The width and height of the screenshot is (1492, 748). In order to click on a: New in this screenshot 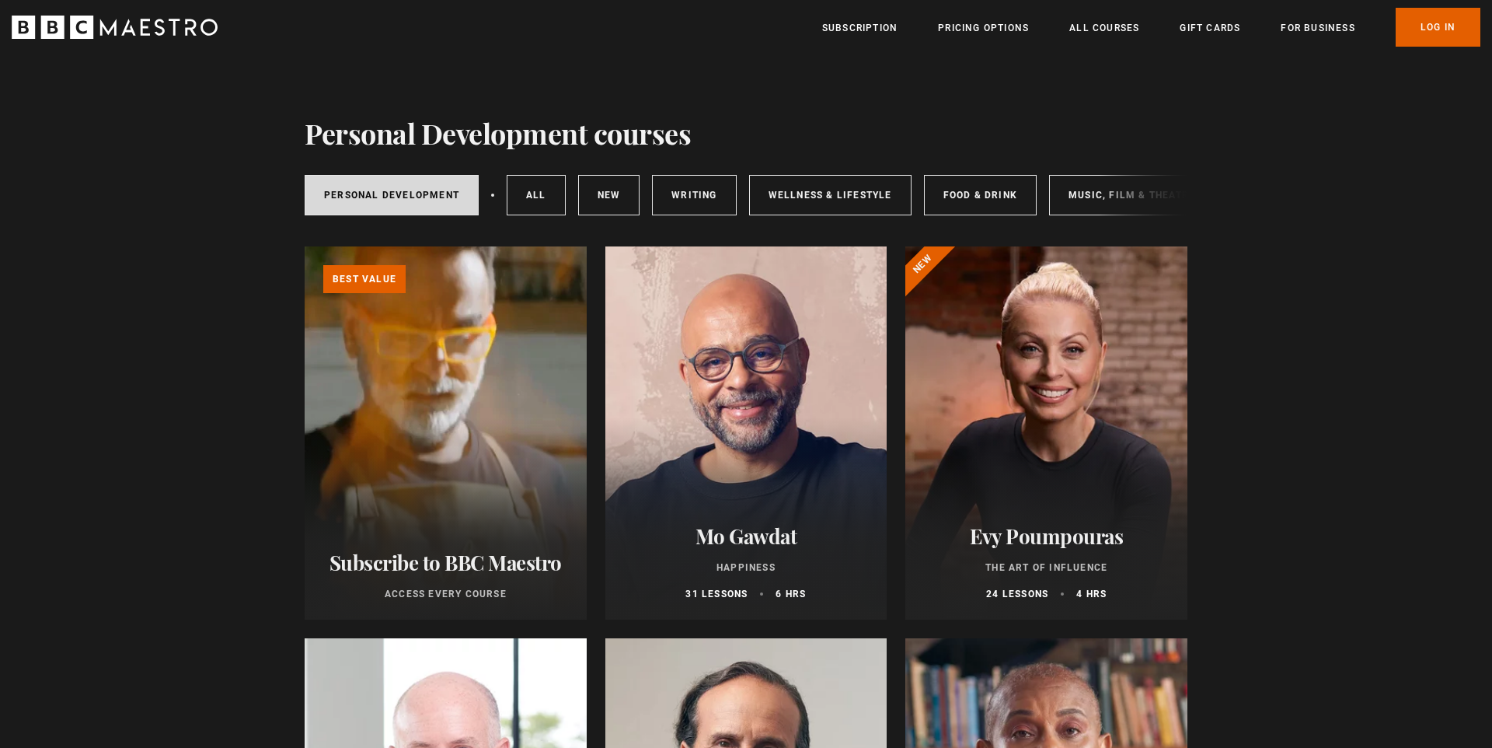, I will do `click(609, 195)`.